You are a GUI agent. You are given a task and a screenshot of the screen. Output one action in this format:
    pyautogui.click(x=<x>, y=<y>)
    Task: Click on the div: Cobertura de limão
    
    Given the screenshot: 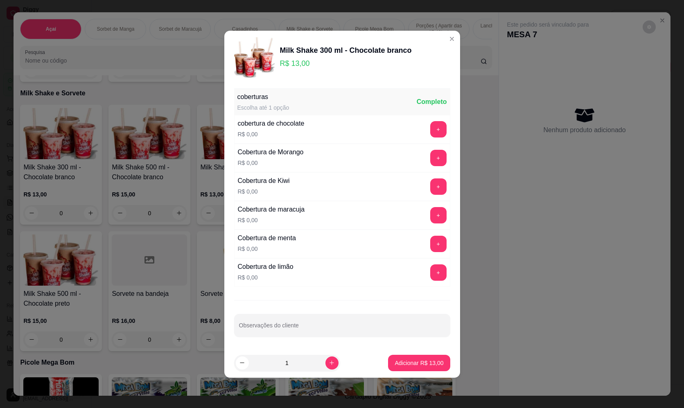 What is the action you would take?
    pyautogui.click(x=266, y=267)
    